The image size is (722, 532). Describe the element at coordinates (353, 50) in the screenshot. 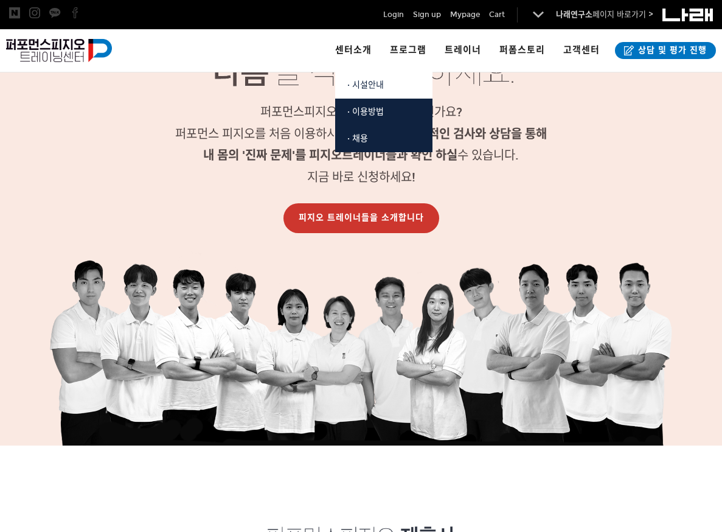

I see `a: 센터소개` at that location.